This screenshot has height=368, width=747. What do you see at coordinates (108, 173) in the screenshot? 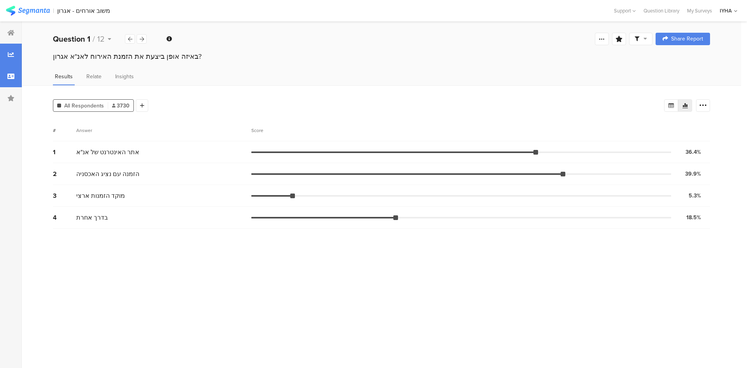
I see `span: הזמנה עם נציג האכסניה` at bounding box center [108, 173].